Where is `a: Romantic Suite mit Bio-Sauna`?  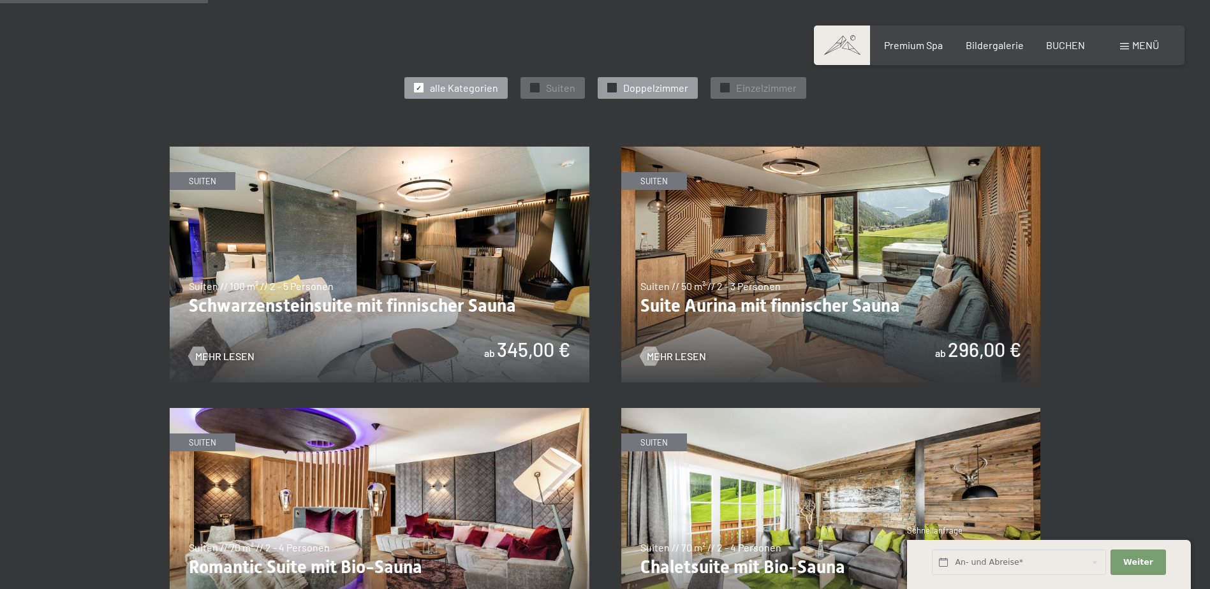
a: Romantic Suite mit Bio-Sauna is located at coordinates (379, 413).